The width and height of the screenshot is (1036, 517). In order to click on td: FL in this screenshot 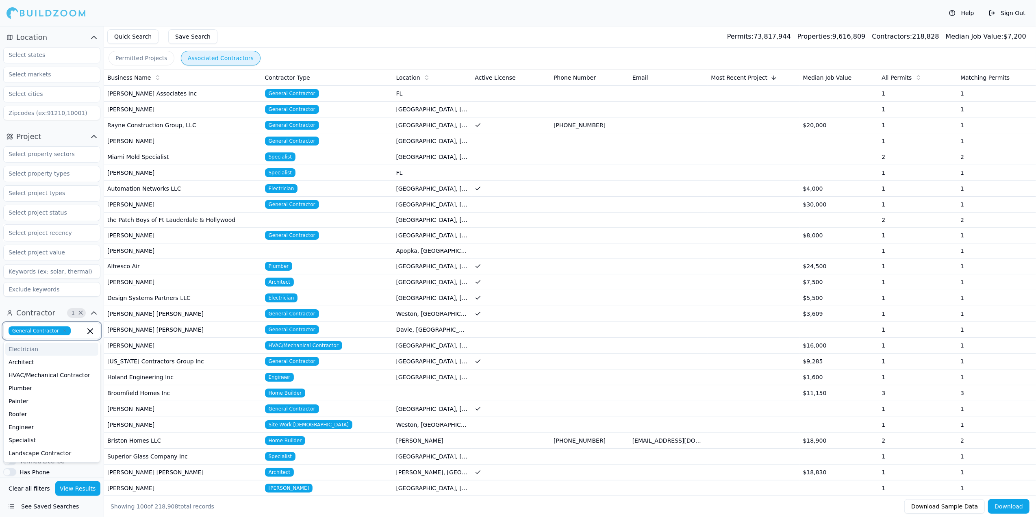, I will do `click(432, 93)`.